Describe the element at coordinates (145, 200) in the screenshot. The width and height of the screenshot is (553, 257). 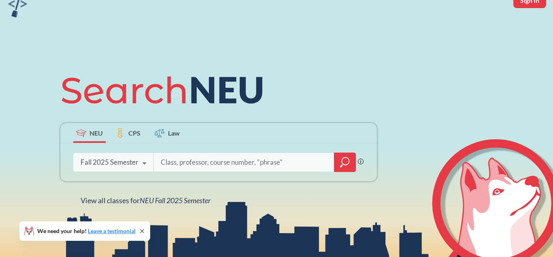
I see `span: View all classes for` at that location.